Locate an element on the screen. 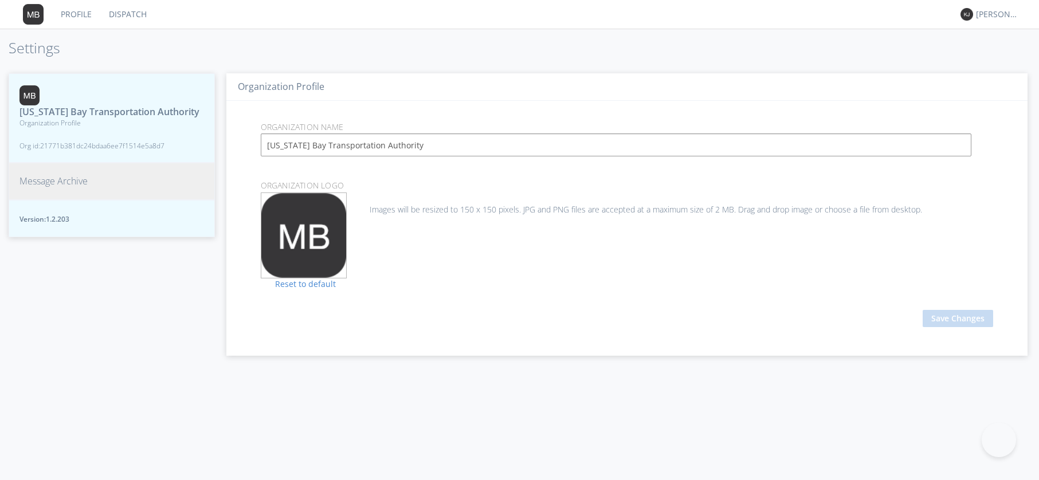 The width and height of the screenshot is (1039, 480). p: Organization Name is located at coordinates (627, 127).